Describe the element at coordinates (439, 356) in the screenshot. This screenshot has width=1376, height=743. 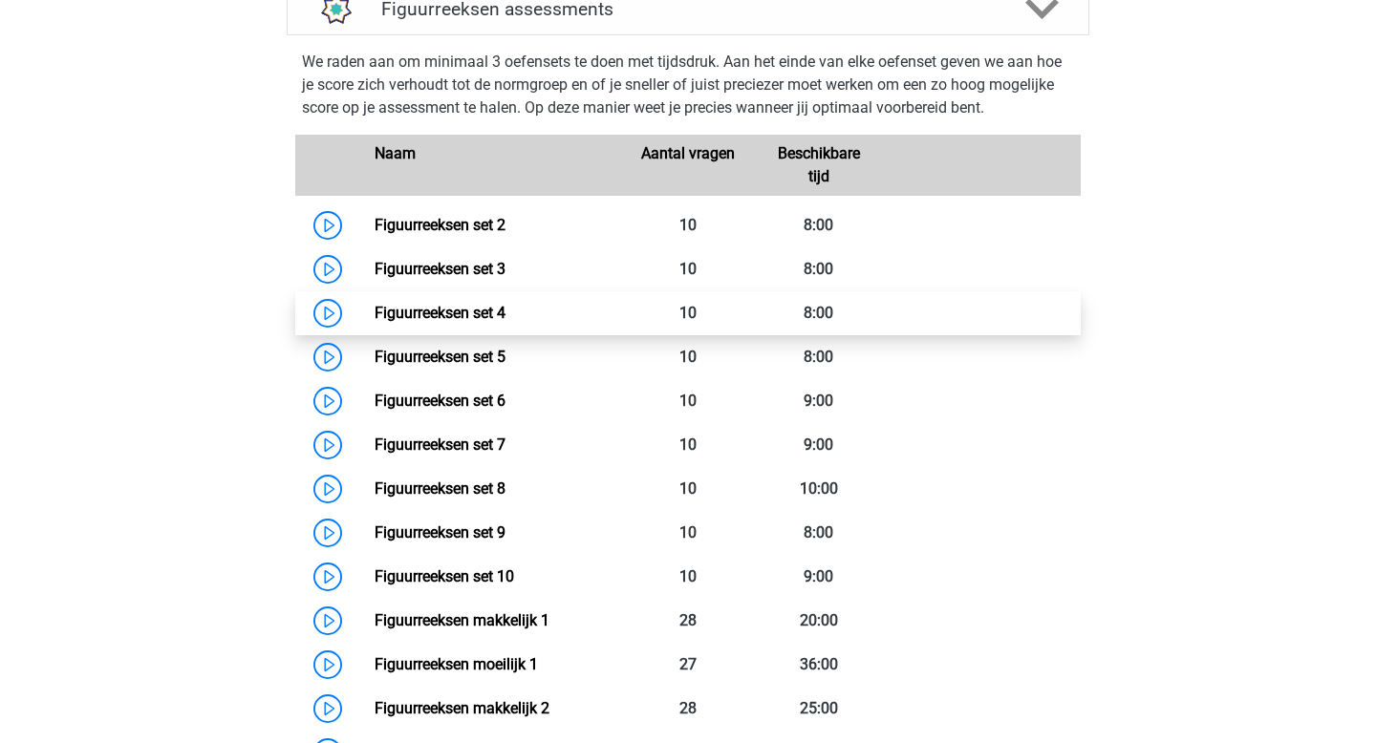
I see `a: Figuurreeksen set 5` at that location.